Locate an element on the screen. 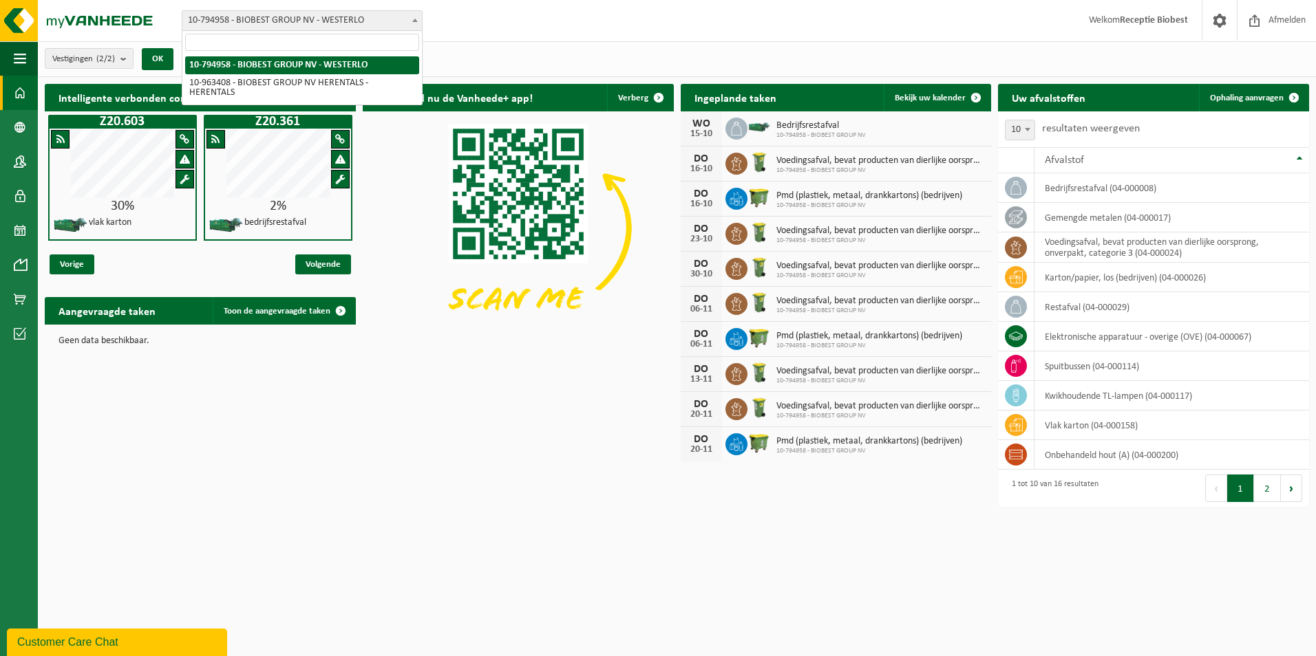  p: Geen data beschikbaar. is located at coordinates (200, 341).